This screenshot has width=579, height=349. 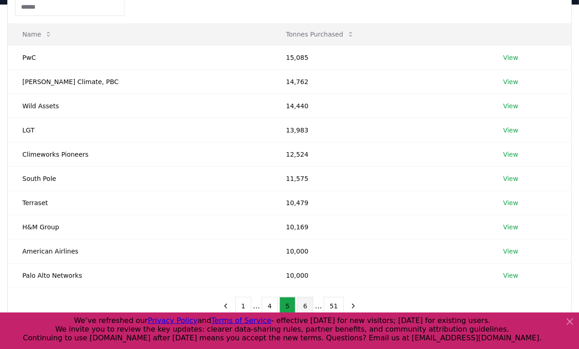 What do you see at coordinates (140, 154) in the screenshot?
I see `td: Climeworks Pioneers` at bounding box center [140, 154].